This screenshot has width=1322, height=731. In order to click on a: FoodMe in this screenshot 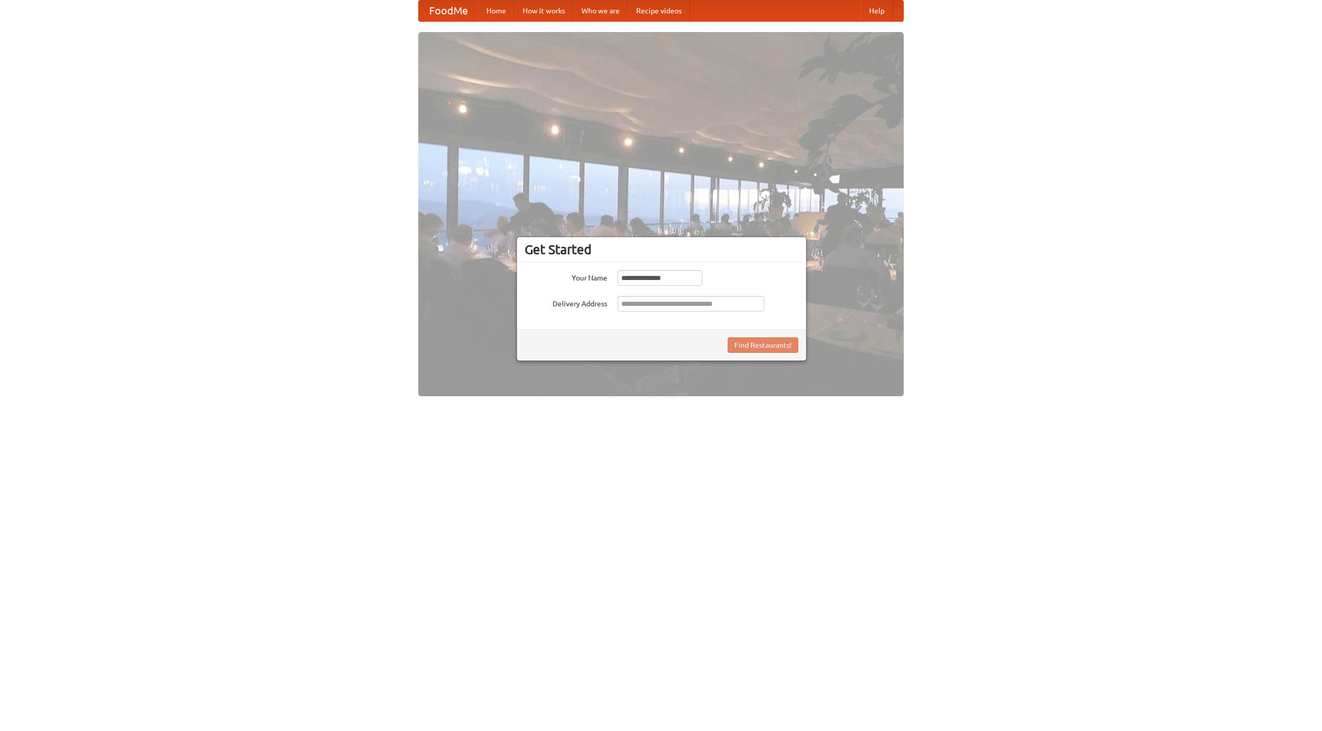, I will do `click(448, 11)`.